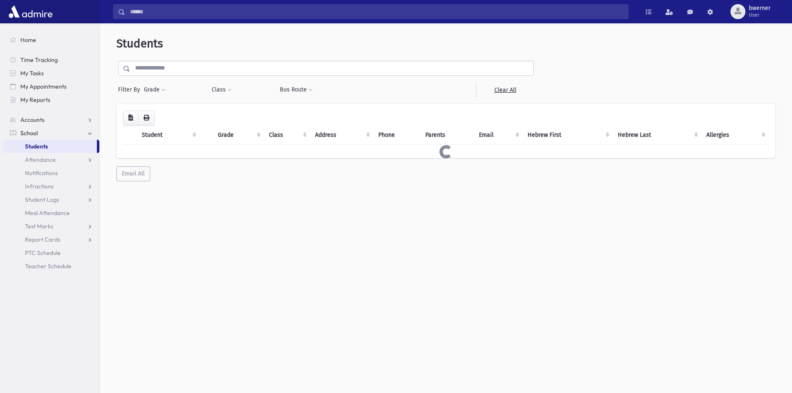 The width and height of the screenshot is (792, 393). Describe the element at coordinates (35, 100) in the screenshot. I see `span: My Reports` at that location.